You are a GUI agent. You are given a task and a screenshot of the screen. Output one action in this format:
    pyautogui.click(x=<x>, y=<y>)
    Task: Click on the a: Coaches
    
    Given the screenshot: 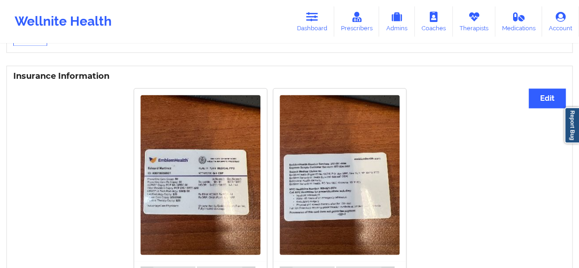 What is the action you would take?
    pyautogui.click(x=433, y=22)
    